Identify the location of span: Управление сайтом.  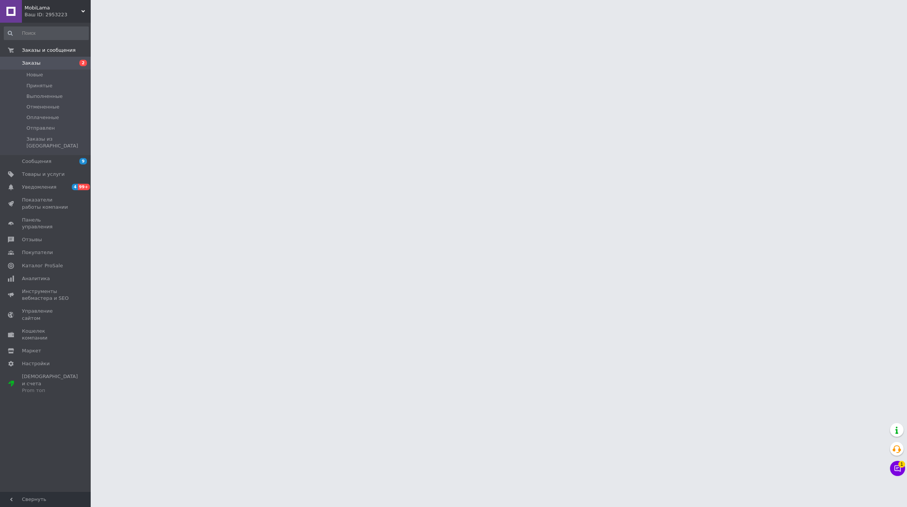
(46, 314).